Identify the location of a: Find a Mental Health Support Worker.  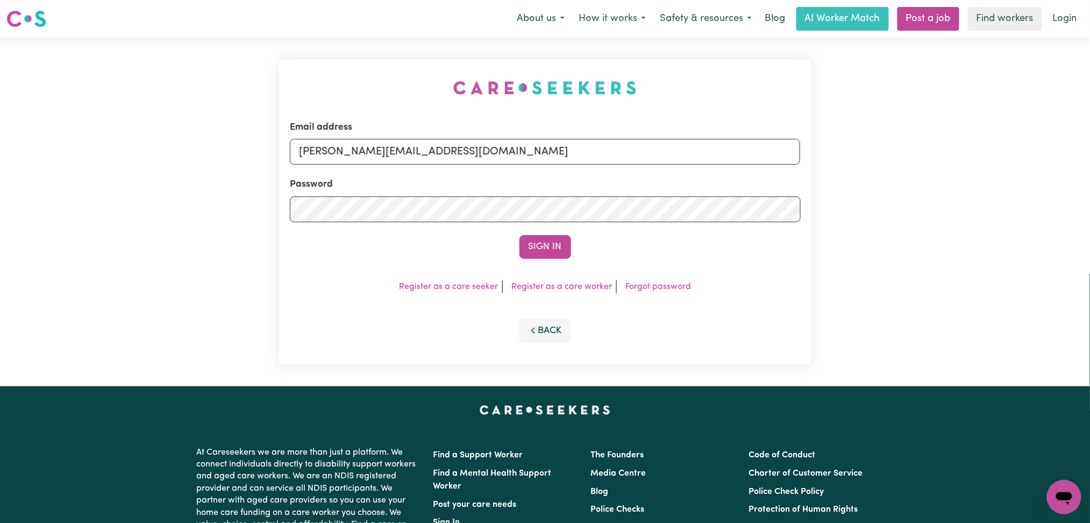
(492, 480).